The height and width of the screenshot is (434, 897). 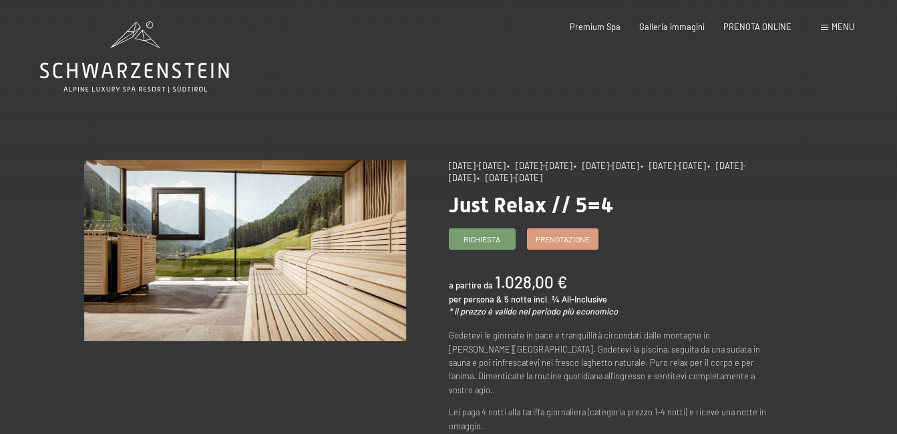 What do you see at coordinates (482, 239) in the screenshot?
I see `span: Richiesta` at bounding box center [482, 239].